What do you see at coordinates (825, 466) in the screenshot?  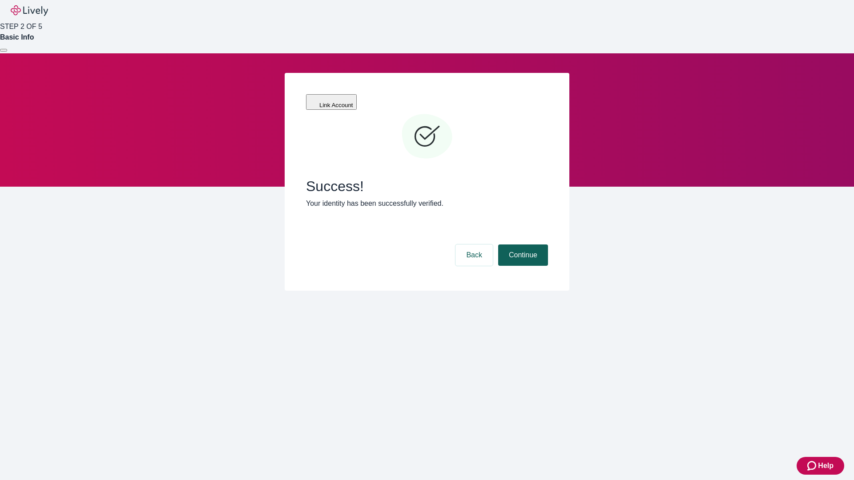 I see `span: Help` at bounding box center [825, 466].